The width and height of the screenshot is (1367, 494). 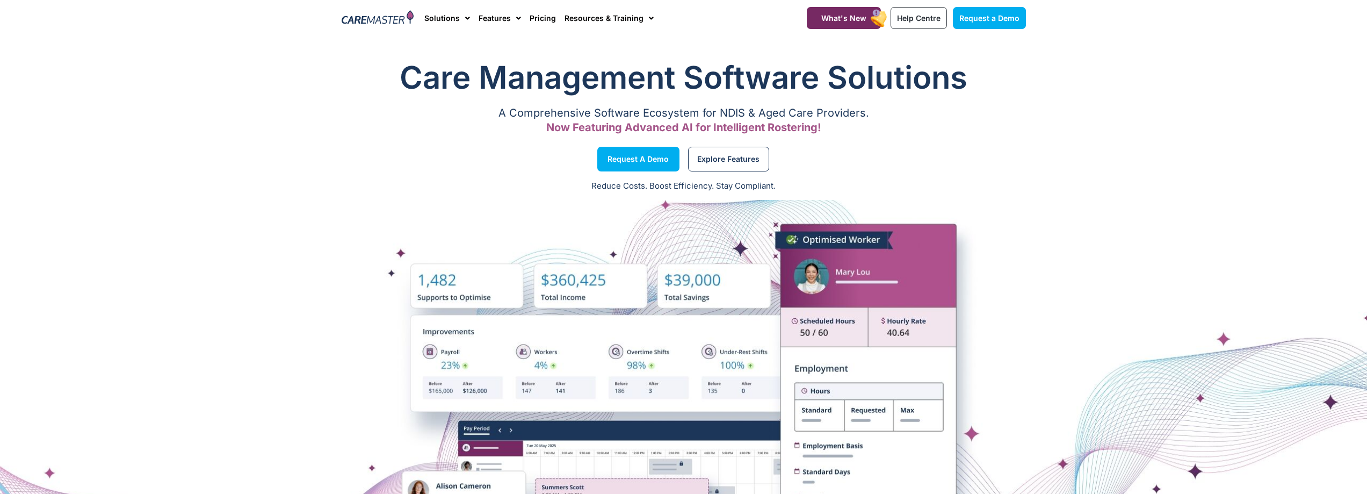 What do you see at coordinates (844, 18) in the screenshot?
I see `a: What's New` at bounding box center [844, 18].